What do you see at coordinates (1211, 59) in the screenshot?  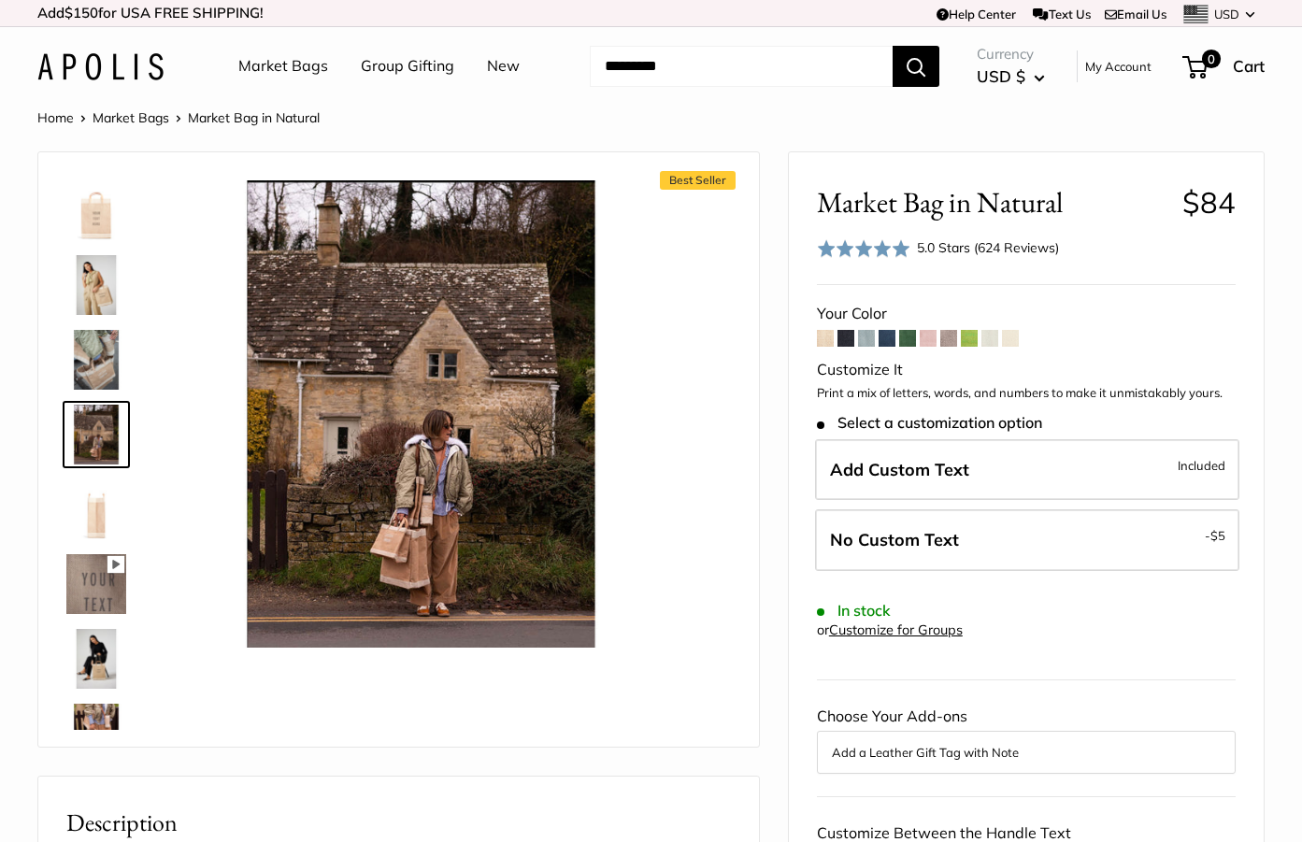 I see `span: 0` at bounding box center [1211, 59].